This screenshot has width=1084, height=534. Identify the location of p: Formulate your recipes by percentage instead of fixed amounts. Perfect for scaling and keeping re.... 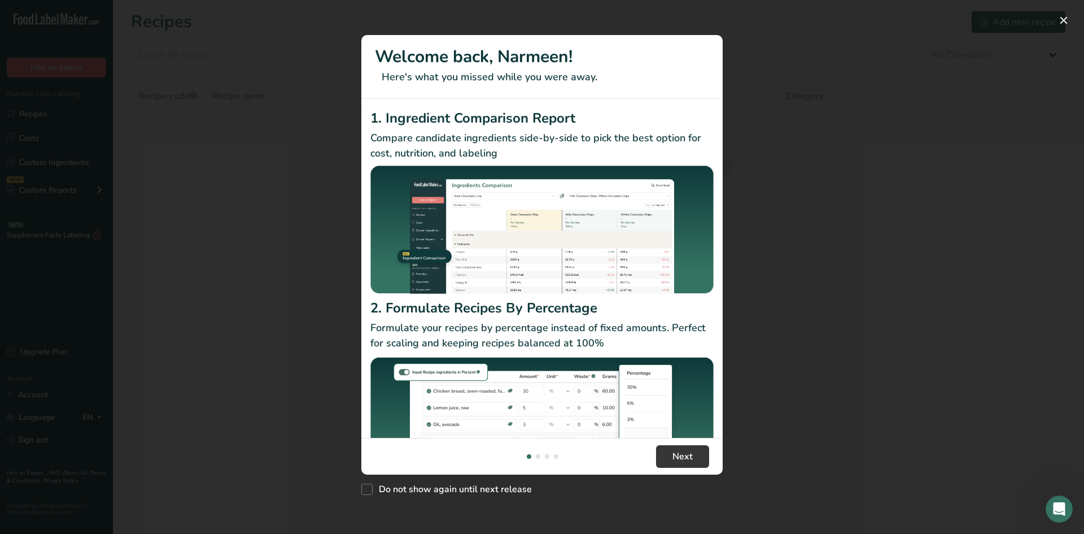
(542, 335).